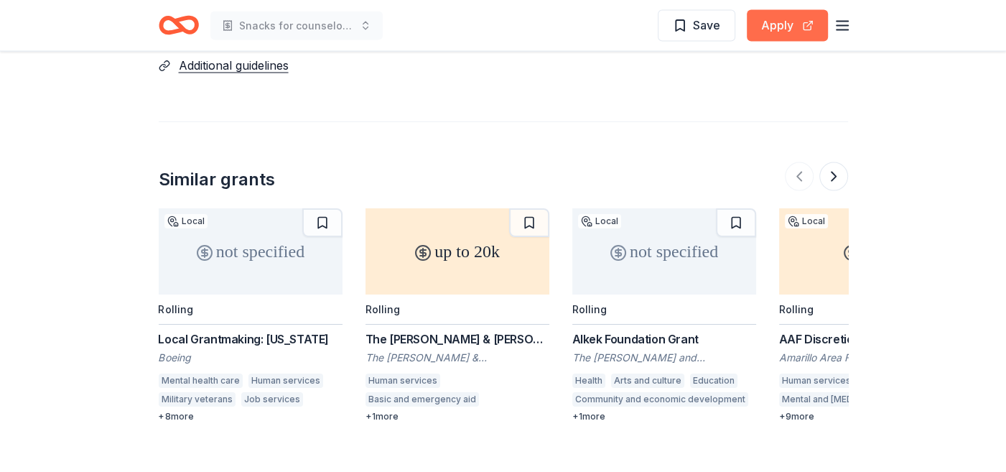 This screenshot has height=472, width=1006. Describe the element at coordinates (660, 399) in the screenshot. I see `div: Community and economic development` at that location.